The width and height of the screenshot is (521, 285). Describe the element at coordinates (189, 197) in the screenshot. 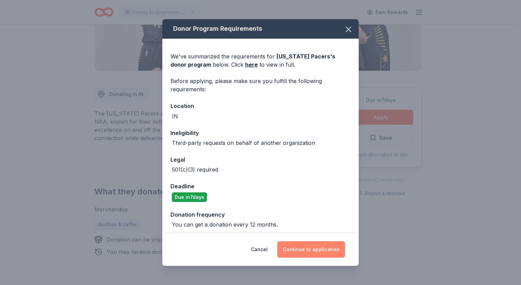

I see `div: Due in 7 days` at that location.